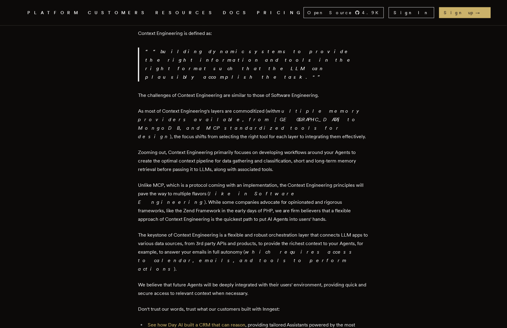 This screenshot has height=328, width=507. I want to click on p: Unlike MCP, which is a protocol coming with an implementation, the Context Engineering principles..., so click(254, 203).